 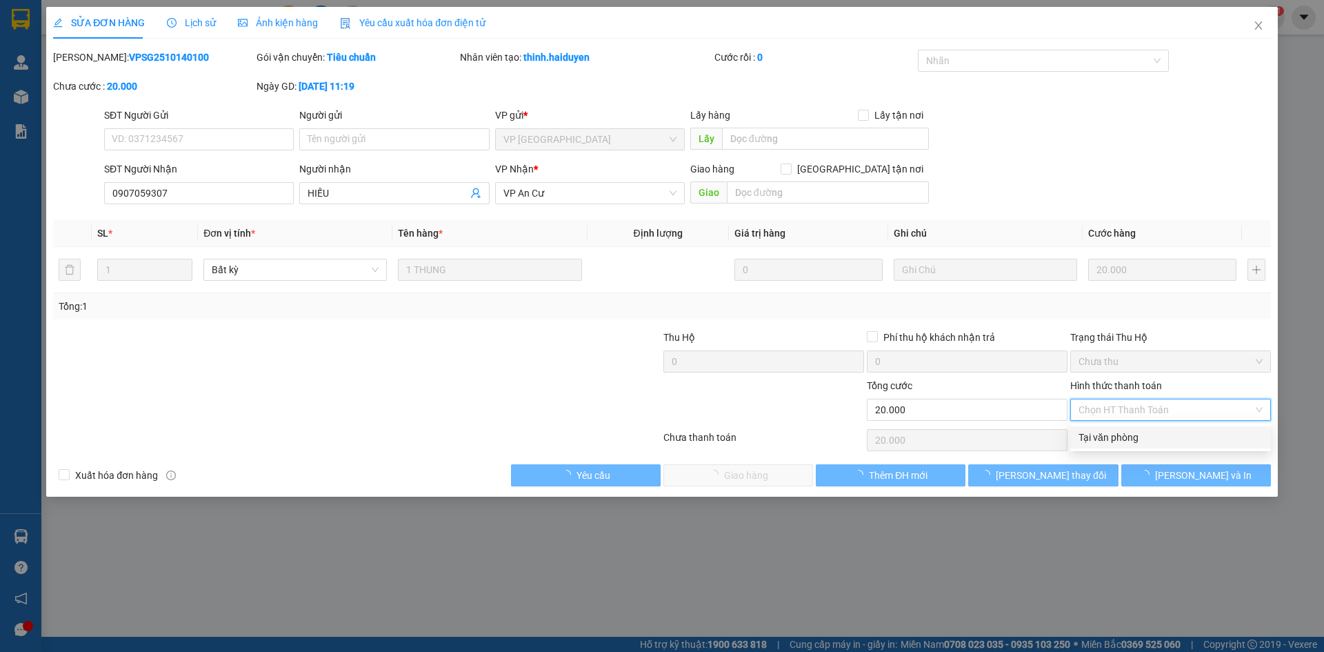 I want to click on div: Gói vận chuyển:, so click(x=357, y=57).